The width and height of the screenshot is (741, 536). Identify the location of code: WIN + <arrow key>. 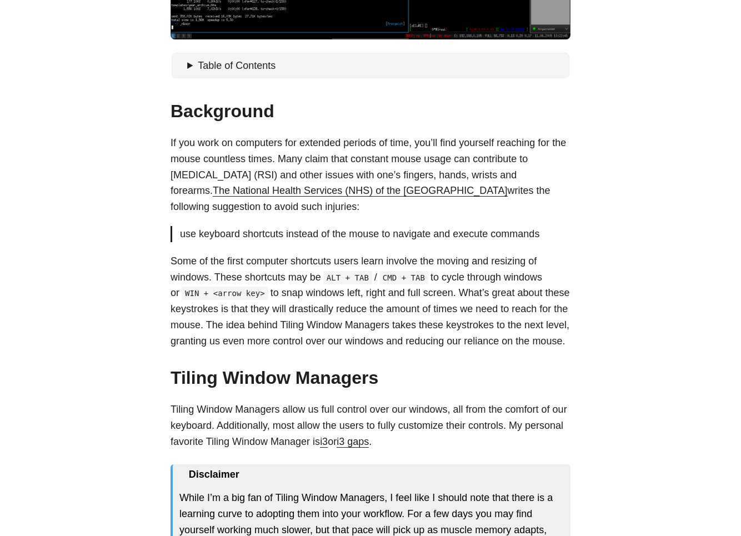
(225, 293).